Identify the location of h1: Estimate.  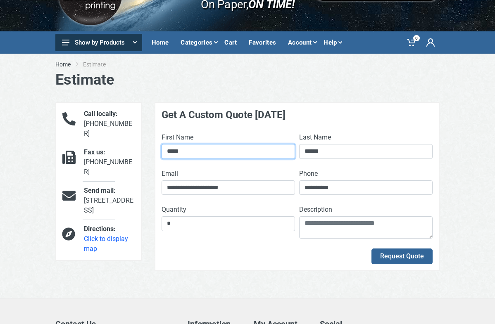
(247, 80).